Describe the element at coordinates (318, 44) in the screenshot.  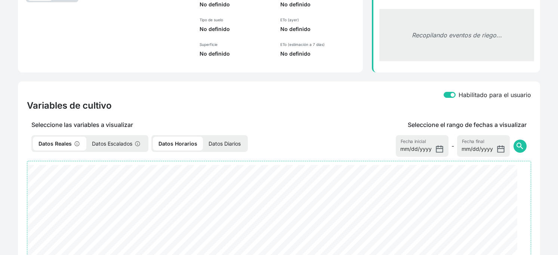
I see `p: ETo (estimación a 7 días)` at that location.